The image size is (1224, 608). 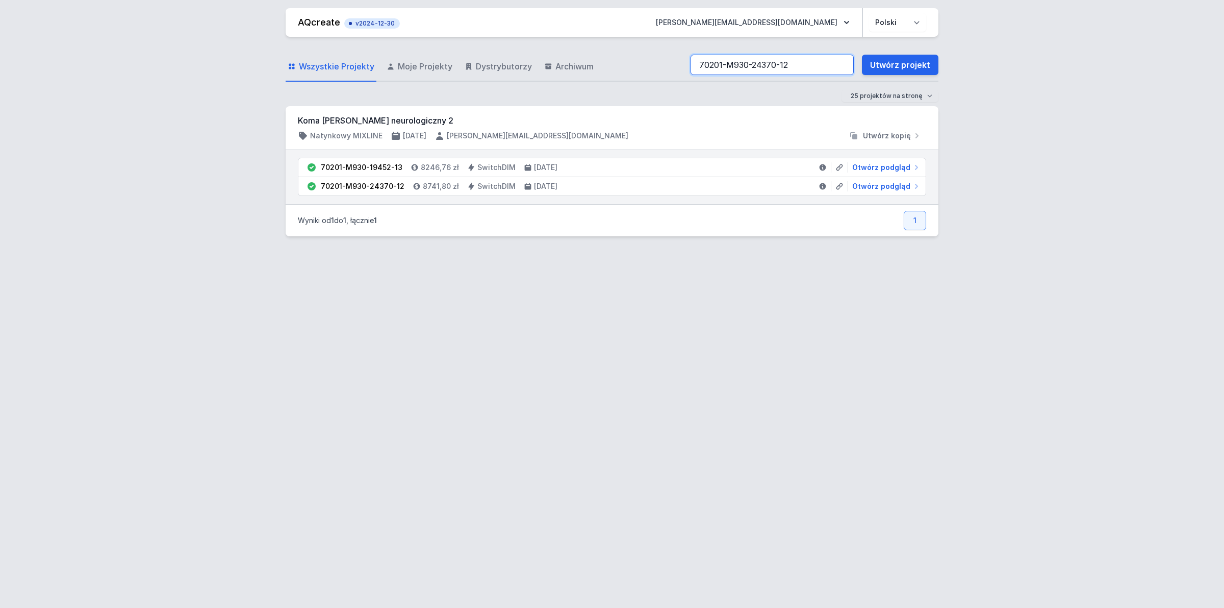 I want to click on h4: 8741,80 zł, so click(x=441, y=186).